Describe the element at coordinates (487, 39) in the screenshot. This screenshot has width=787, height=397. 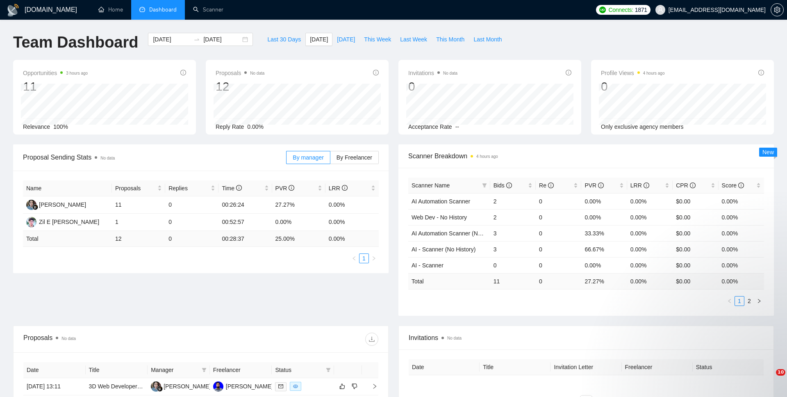
I see `span: Last Month` at that location.